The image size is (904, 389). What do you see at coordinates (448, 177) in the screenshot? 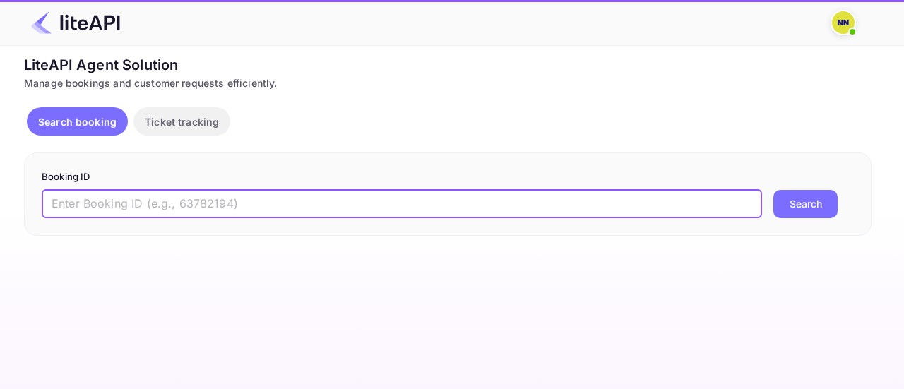
I see `p: Booking ID` at bounding box center [448, 177].